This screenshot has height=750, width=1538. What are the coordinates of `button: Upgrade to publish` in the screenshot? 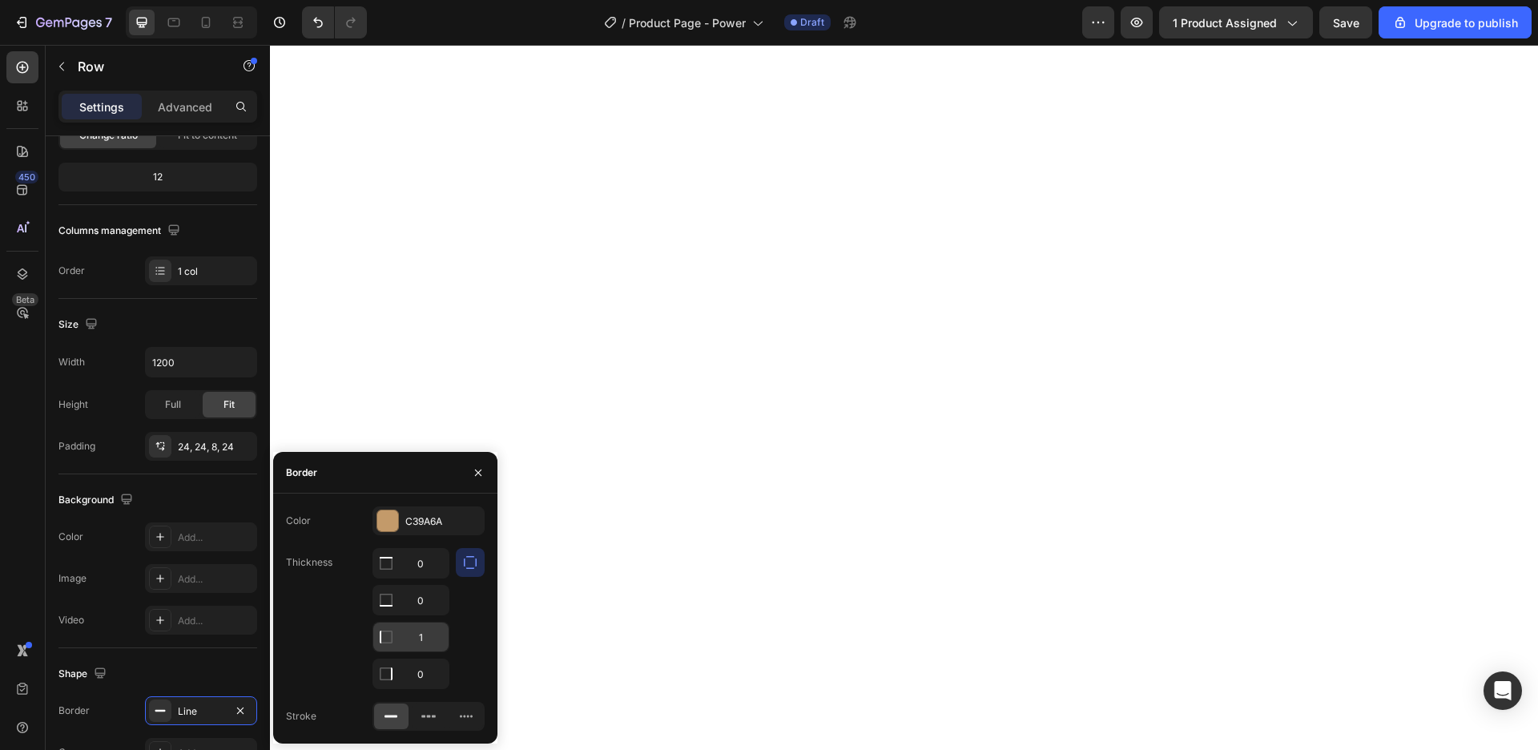 It's located at (1454, 22).